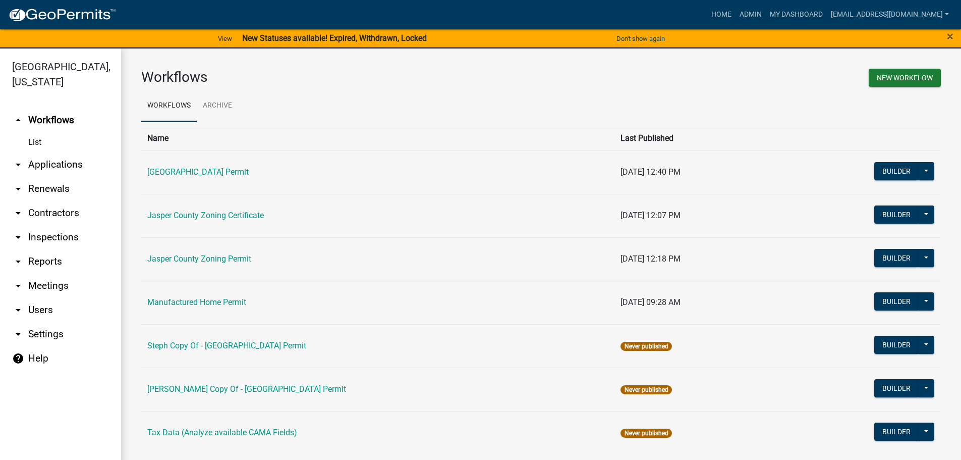 This screenshot has height=460, width=961. Describe the element at coordinates (199, 258) in the screenshot. I see `a: Jasper County Zoning Permit` at that location.